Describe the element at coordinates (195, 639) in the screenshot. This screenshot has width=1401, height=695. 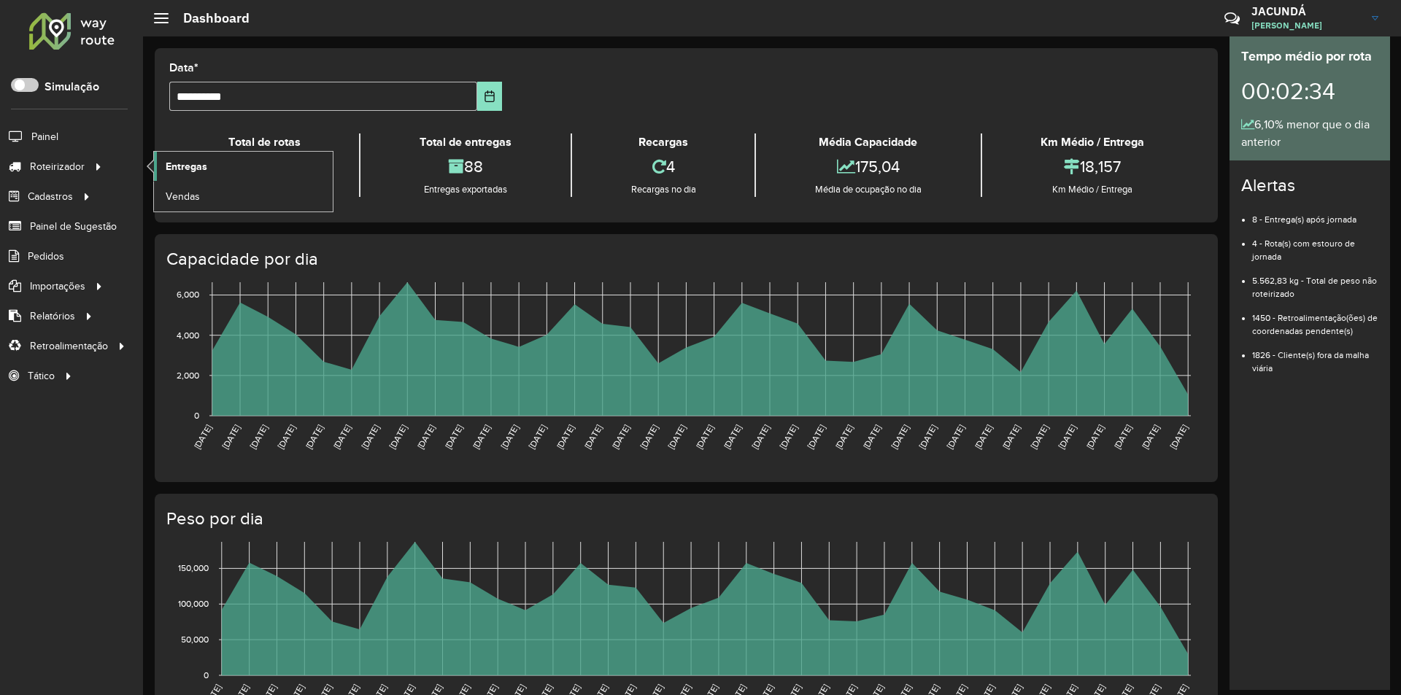
I see `text: 50,000` at that location.